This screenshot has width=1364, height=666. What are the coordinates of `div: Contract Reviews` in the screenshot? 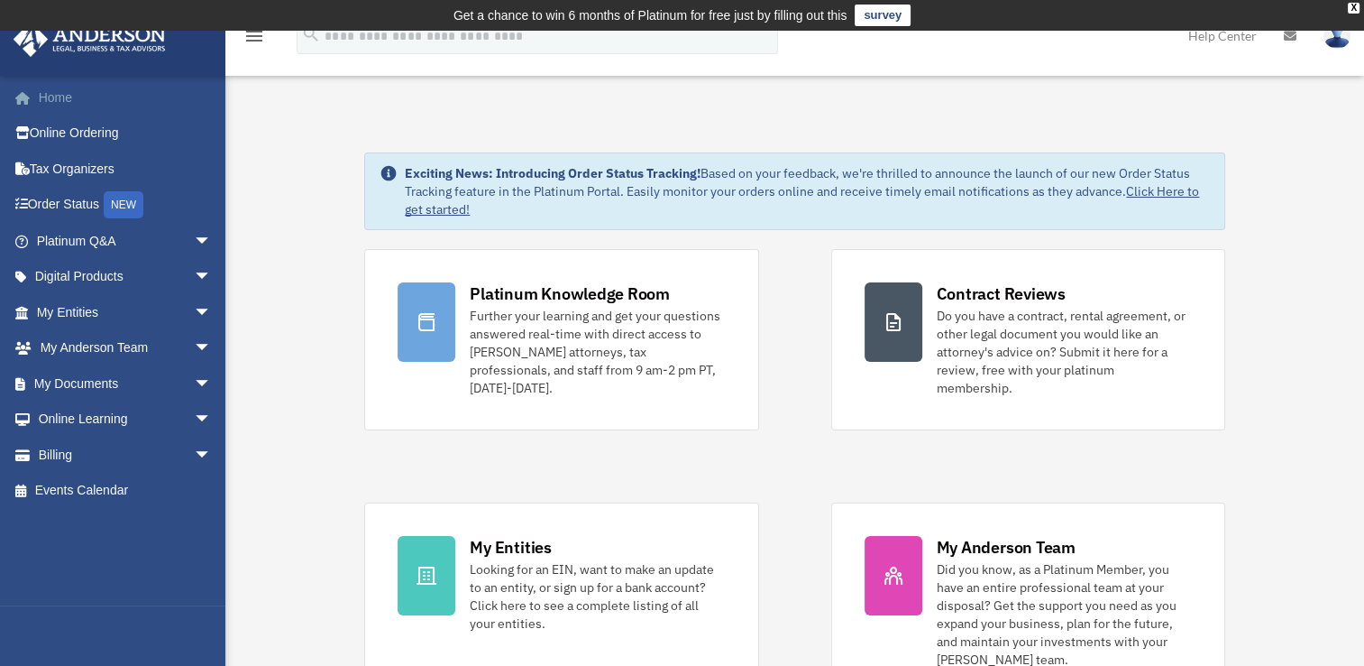 It's located at (1001, 293).